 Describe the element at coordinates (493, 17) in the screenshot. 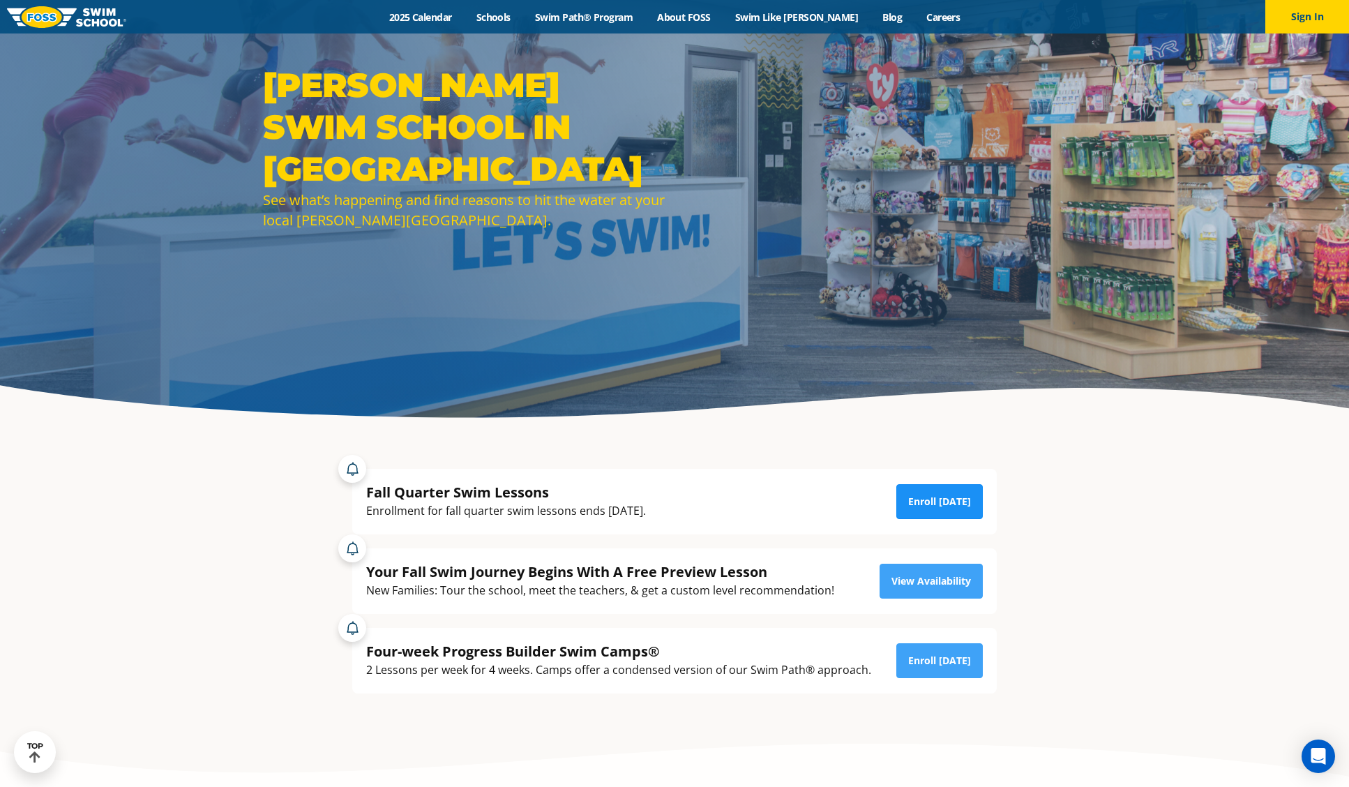

I see `a: Schools` at that location.